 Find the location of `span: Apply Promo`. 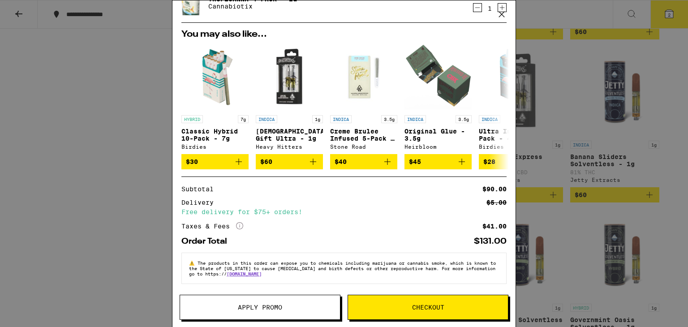

span: Apply Promo is located at coordinates (260, 307).